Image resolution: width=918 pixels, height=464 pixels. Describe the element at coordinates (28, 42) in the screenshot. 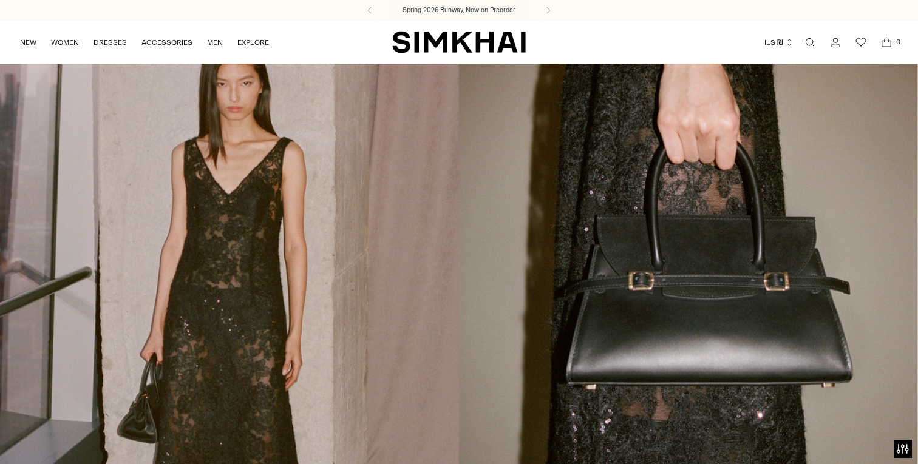

I see `a: NEW` at that location.